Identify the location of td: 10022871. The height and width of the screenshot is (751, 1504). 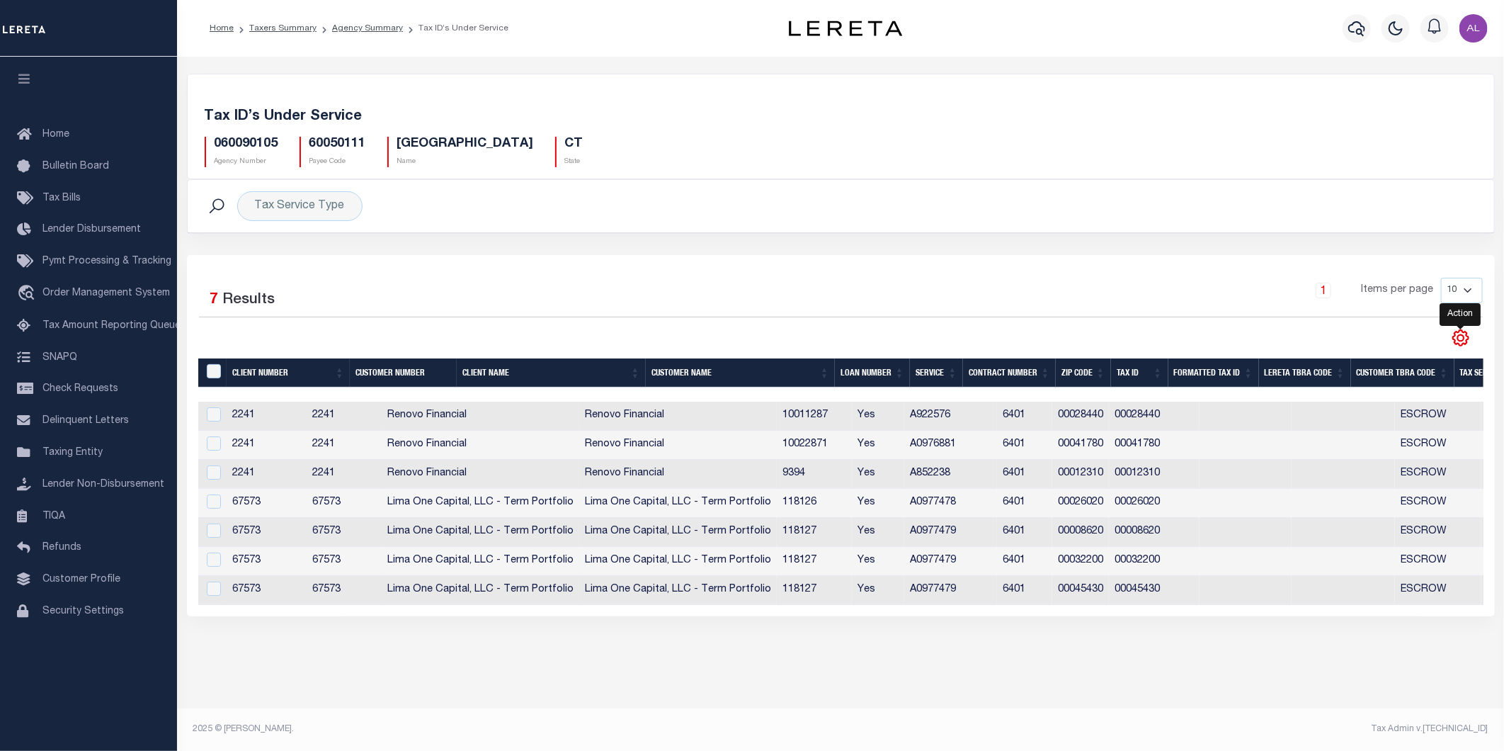
(814, 445).